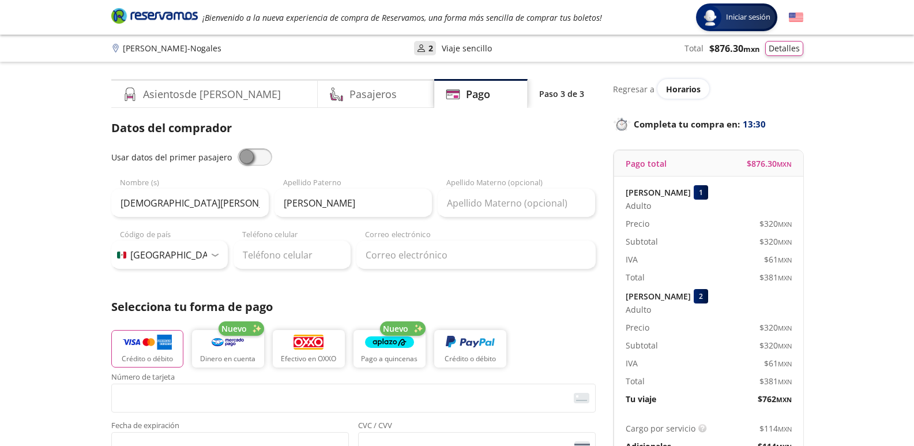 This screenshot has width=914, height=446. What do you see at coordinates (476, 255) in the screenshot?
I see `input: Correo electrónico` at bounding box center [476, 255].